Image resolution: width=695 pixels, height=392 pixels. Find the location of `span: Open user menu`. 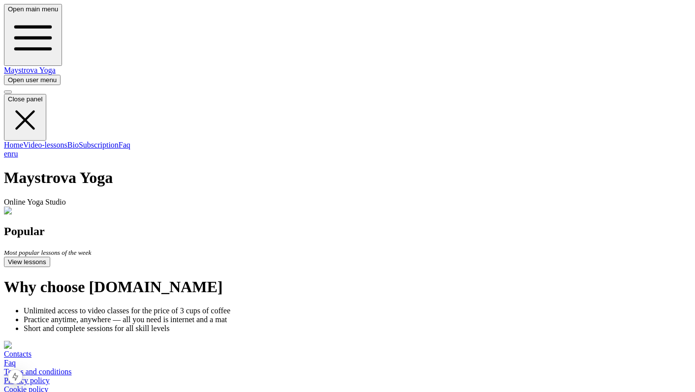

span: Open user menu is located at coordinates (32, 80).